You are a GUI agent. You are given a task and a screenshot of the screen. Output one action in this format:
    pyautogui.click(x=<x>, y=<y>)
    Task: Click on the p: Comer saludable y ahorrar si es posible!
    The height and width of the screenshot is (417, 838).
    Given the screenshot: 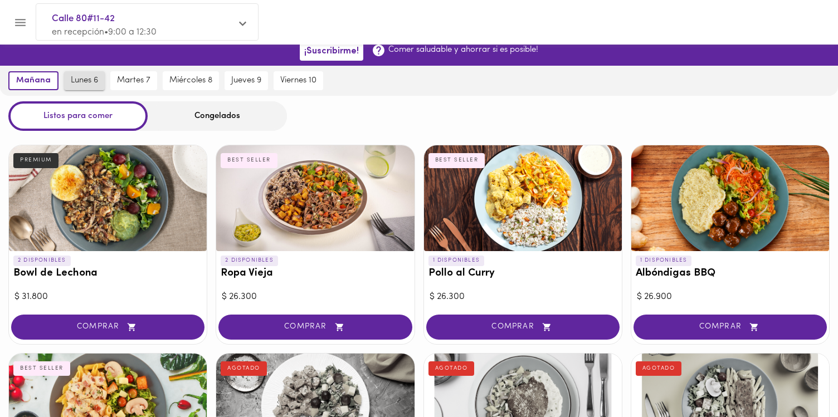 What is the action you would take?
    pyautogui.click(x=463, y=50)
    